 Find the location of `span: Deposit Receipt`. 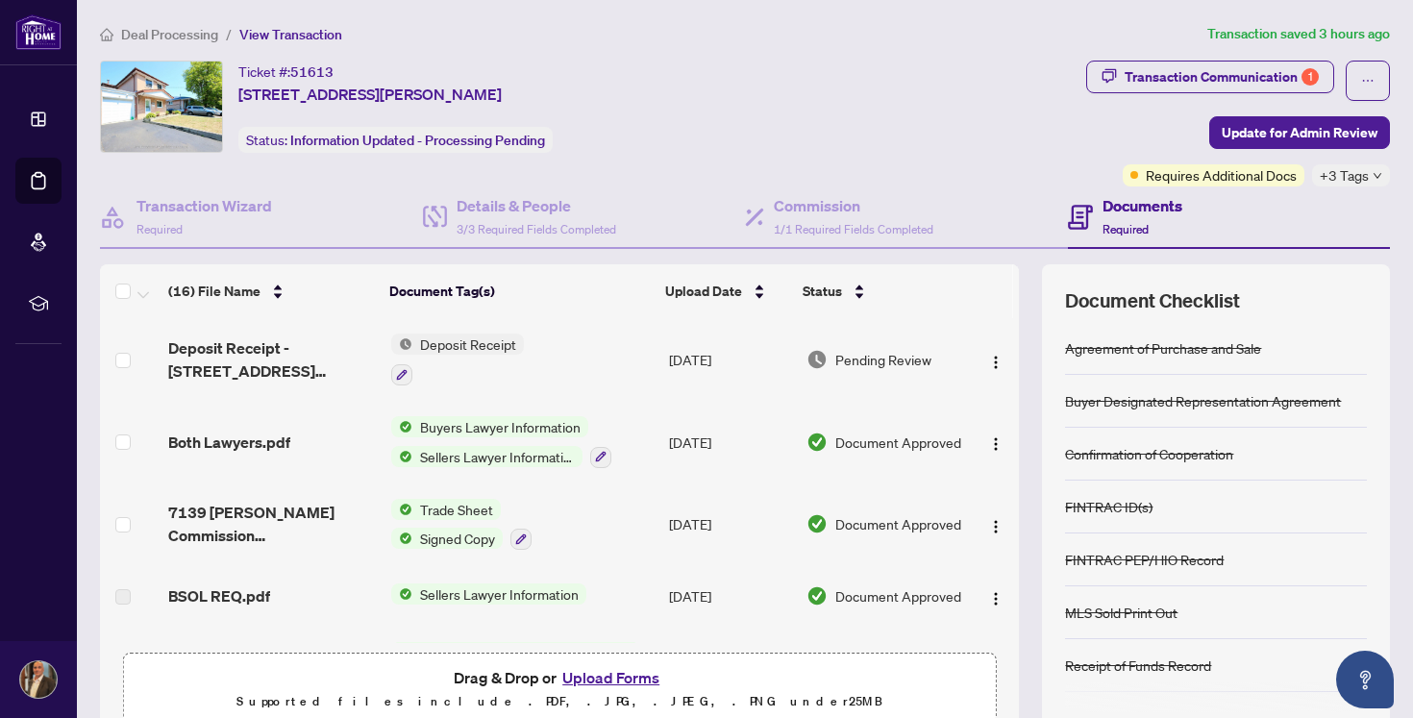

span: Deposit Receipt is located at coordinates (468, 344).